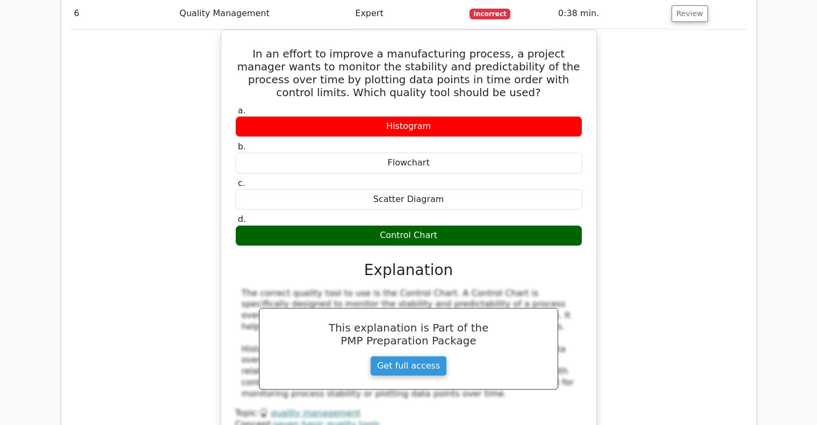 The height and width of the screenshot is (425, 817). I want to click on div: Topic:, so click(409, 413).